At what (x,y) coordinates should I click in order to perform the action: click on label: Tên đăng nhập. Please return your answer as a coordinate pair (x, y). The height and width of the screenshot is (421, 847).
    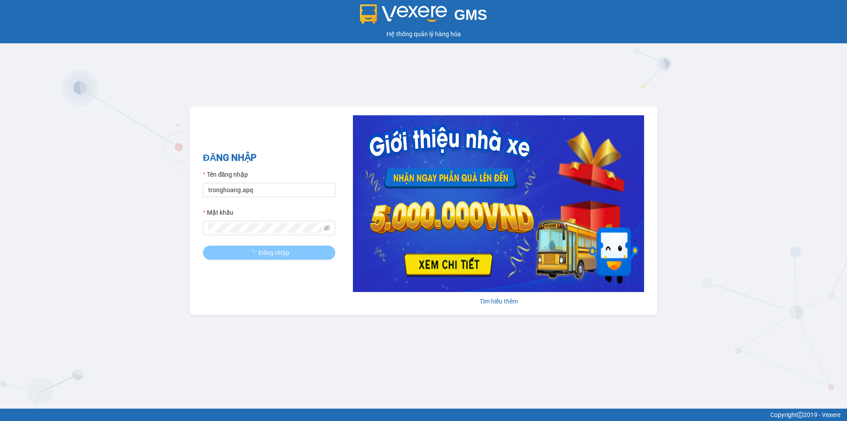
    Looking at the image, I should click on (226, 174).